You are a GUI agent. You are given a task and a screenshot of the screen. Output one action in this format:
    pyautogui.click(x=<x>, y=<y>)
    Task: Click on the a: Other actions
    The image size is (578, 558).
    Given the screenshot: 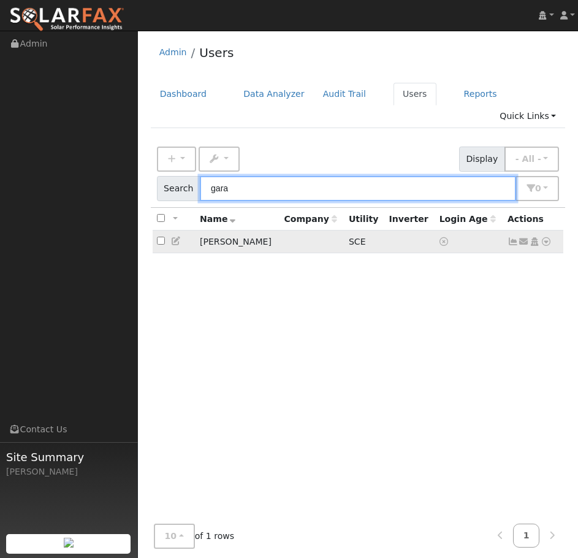 What is the action you would take?
    pyautogui.click(x=546, y=242)
    